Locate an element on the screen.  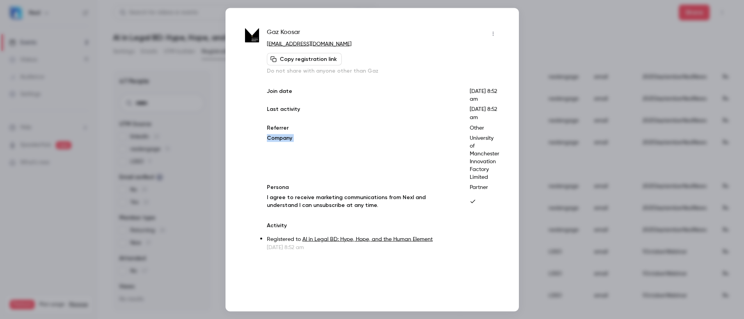
button: Copy registration link is located at coordinates (304, 59).